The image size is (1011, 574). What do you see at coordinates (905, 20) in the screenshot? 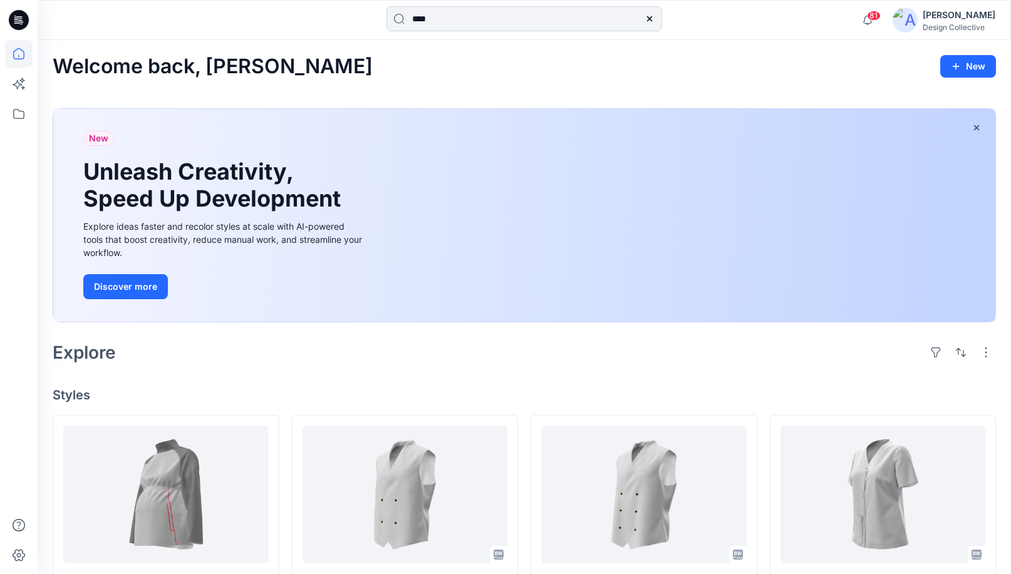
I see `img: avatar` at bounding box center [905, 20].